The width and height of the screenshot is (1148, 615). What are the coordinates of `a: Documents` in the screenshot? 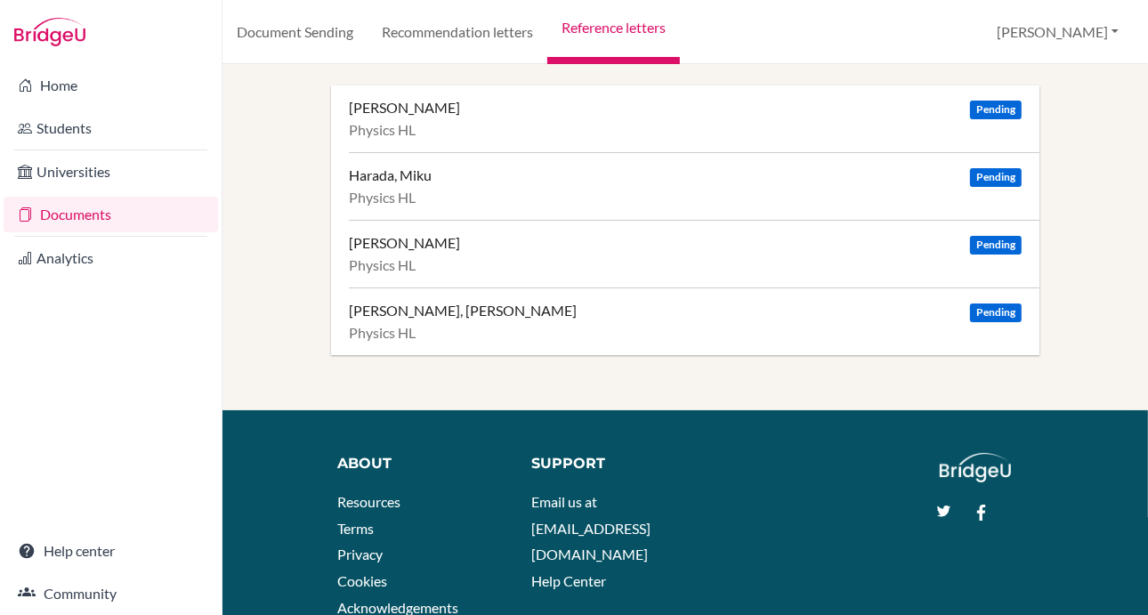 It's located at (110, 214).